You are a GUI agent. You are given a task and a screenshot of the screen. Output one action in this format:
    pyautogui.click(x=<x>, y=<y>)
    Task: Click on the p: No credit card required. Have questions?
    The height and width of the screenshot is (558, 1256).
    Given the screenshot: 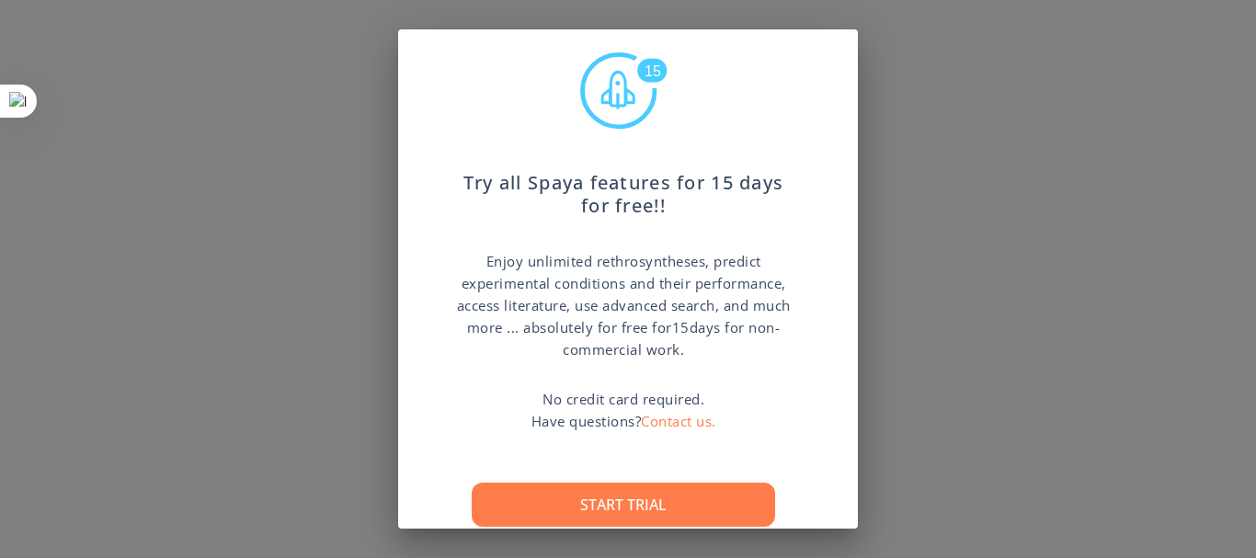 What is the action you would take?
    pyautogui.click(x=623, y=410)
    